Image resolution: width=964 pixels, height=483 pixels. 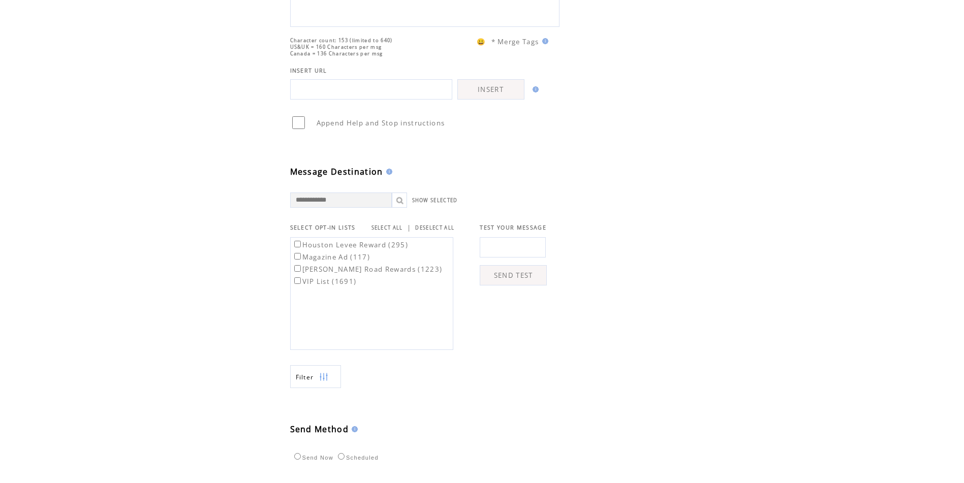 What do you see at coordinates (336, 53) in the screenshot?
I see `span: Canada = 136 Characters per msg` at bounding box center [336, 53].